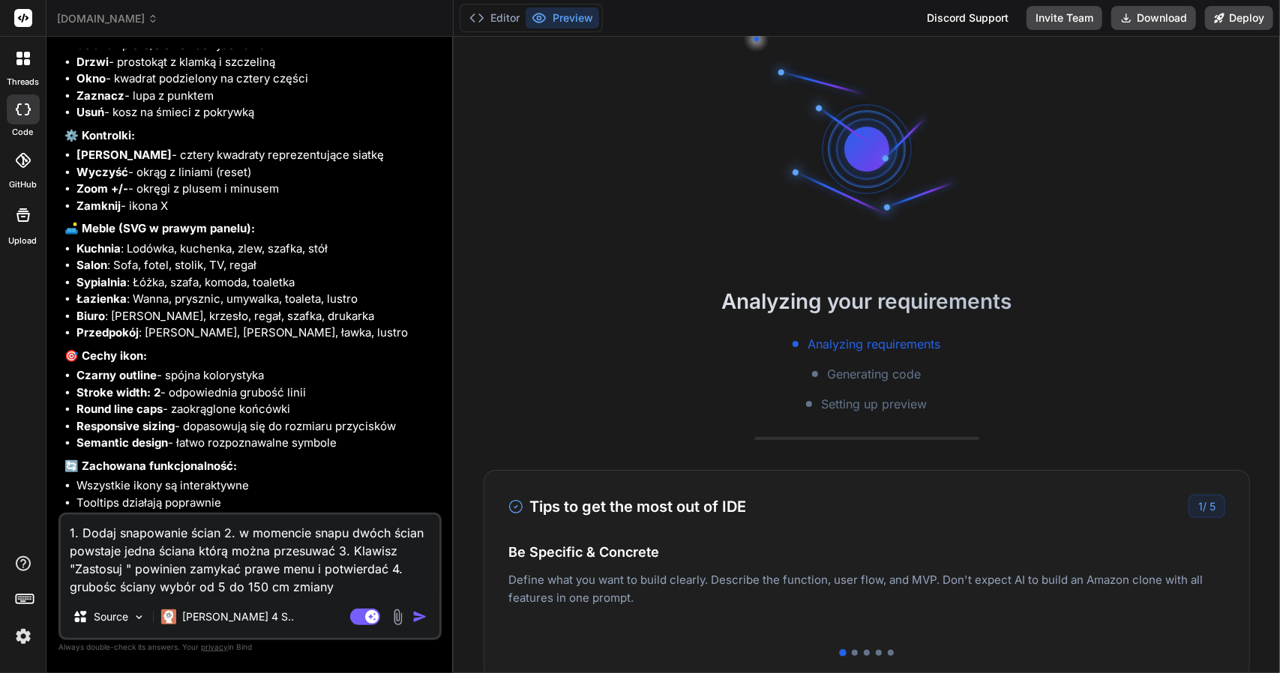 This screenshot has height=673, width=1280. What do you see at coordinates (91, 316) in the screenshot?
I see `strong: Biuro` at bounding box center [91, 316].